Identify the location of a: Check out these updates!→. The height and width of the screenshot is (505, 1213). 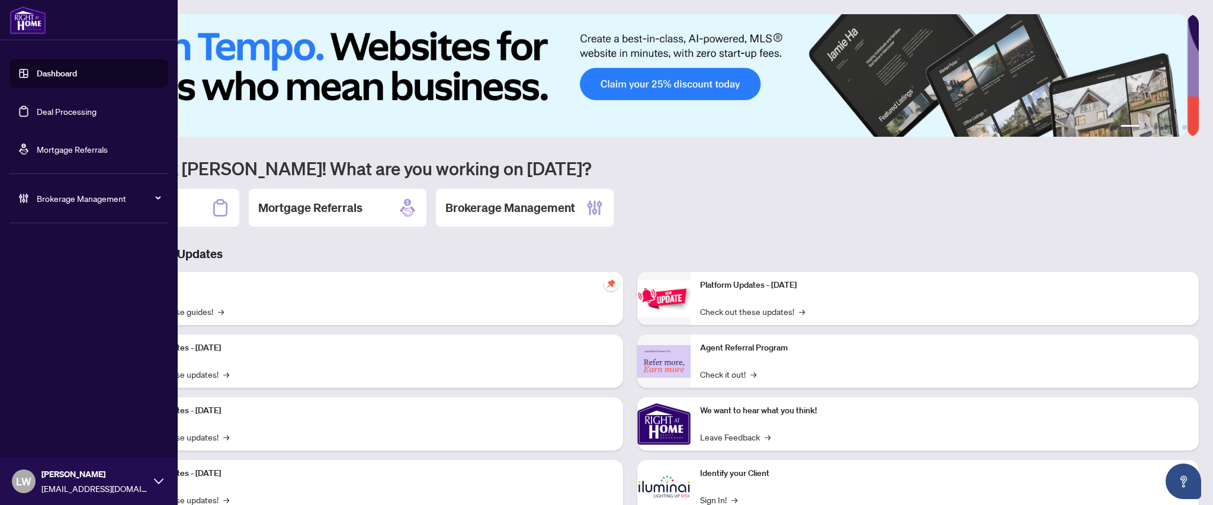
(752, 312).